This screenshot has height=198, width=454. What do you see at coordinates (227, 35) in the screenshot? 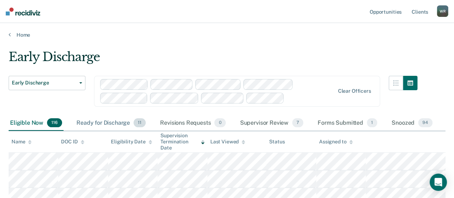
I see `a: Home` at bounding box center [227, 35].